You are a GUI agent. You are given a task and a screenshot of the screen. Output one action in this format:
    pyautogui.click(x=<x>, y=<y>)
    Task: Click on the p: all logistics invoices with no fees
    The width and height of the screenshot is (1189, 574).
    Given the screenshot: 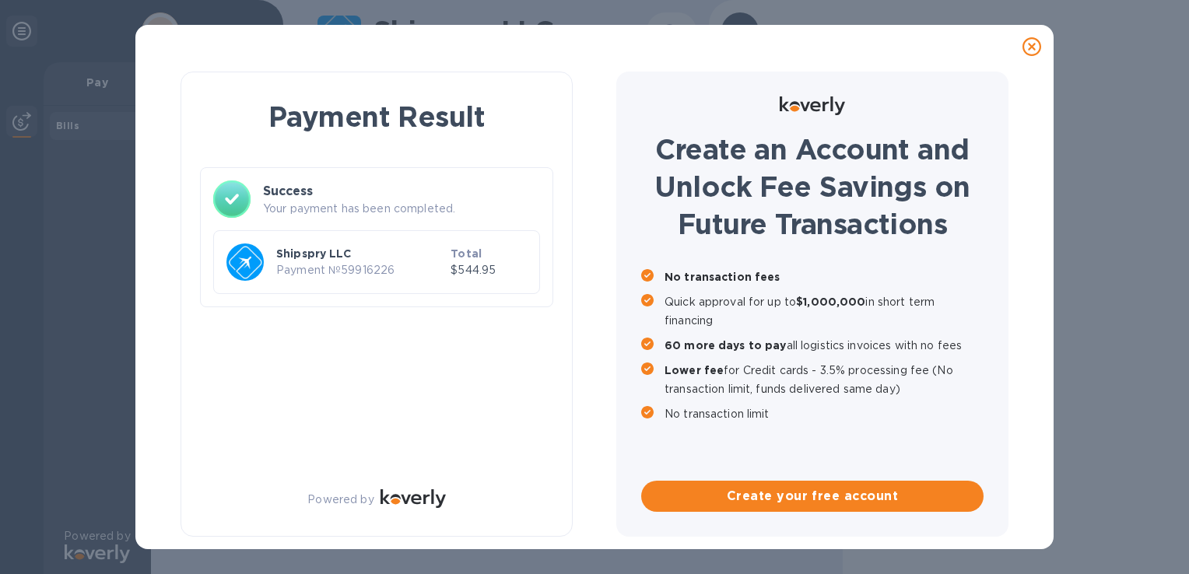 What is the action you would take?
    pyautogui.click(x=824, y=346)
    